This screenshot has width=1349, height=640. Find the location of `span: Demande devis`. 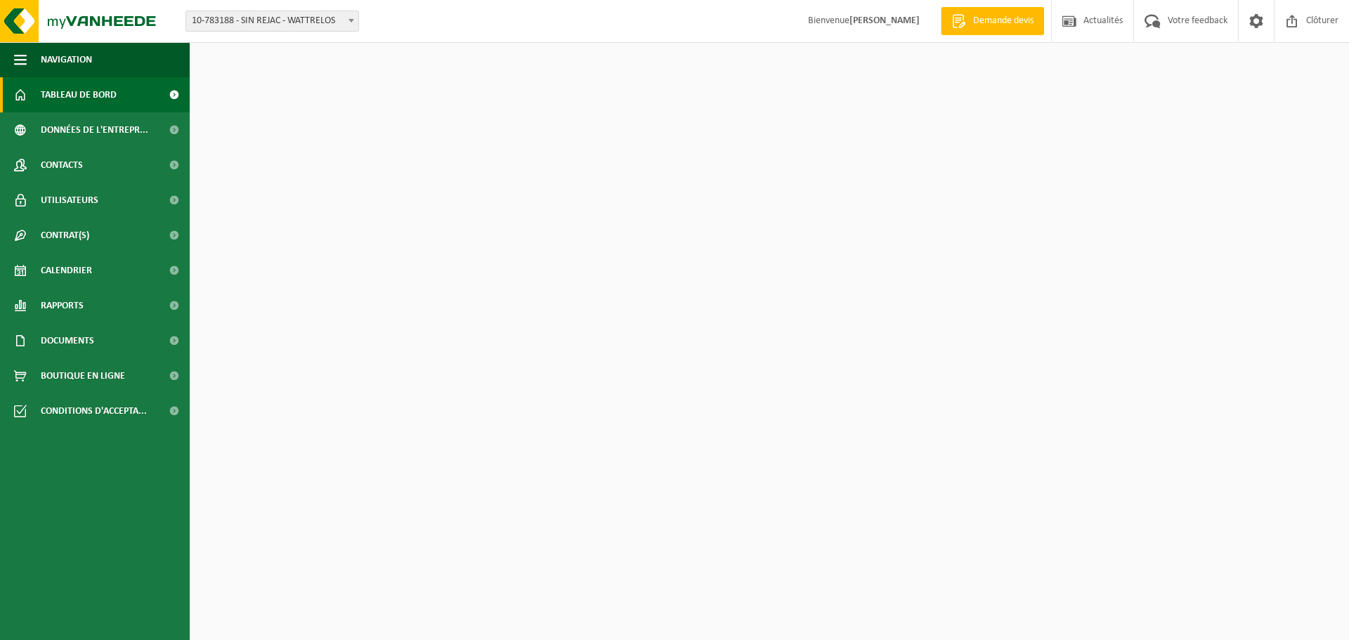

span: Demande devis is located at coordinates (1003, 21).